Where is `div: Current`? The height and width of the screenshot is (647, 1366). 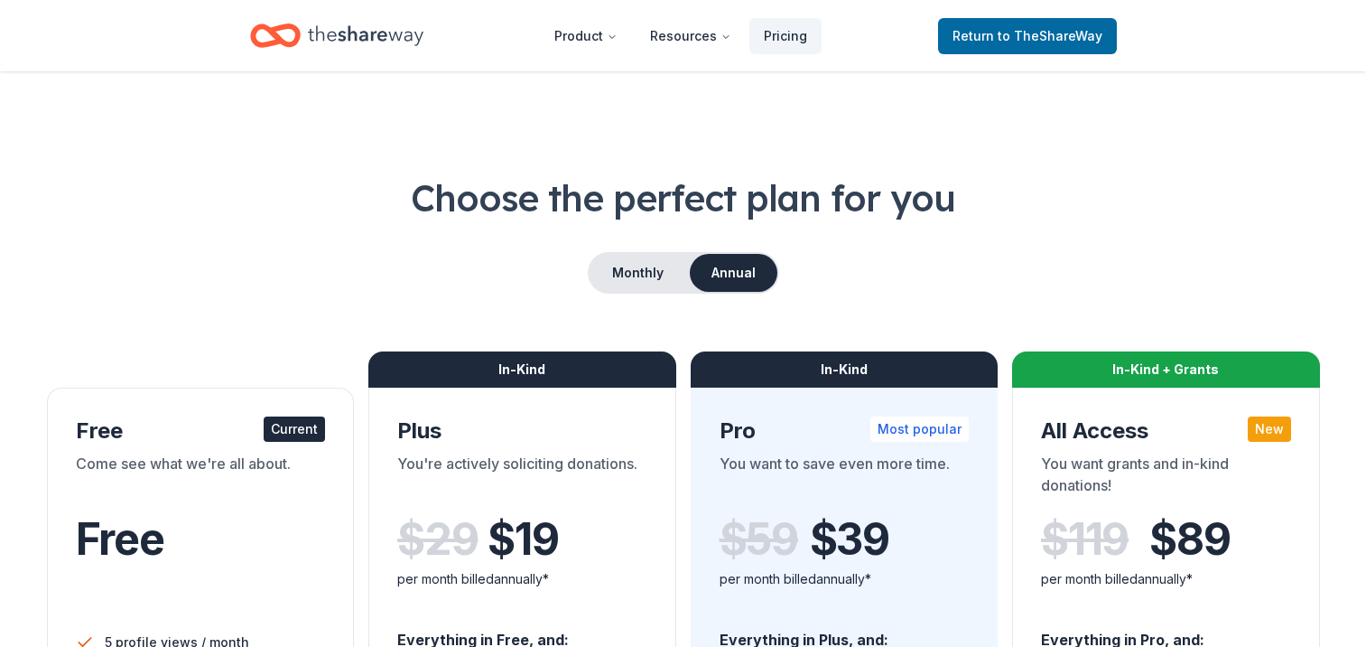
div: Current is located at coordinates (294, 429).